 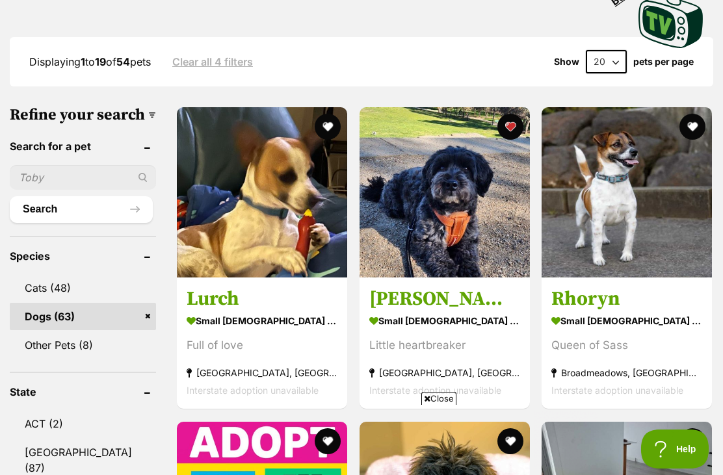 What do you see at coordinates (83, 177) in the screenshot?
I see `input: Toby` at bounding box center [83, 177].